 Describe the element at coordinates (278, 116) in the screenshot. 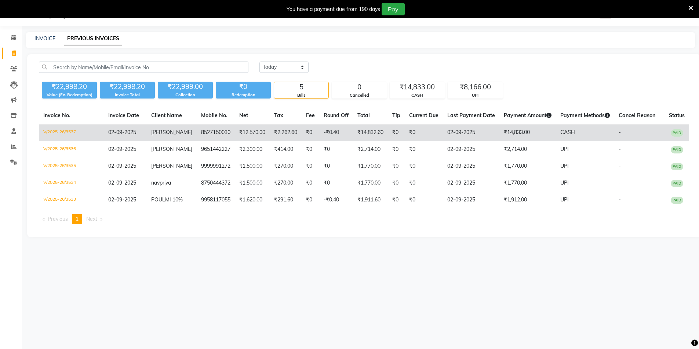

I see `span: Tax` at that location.